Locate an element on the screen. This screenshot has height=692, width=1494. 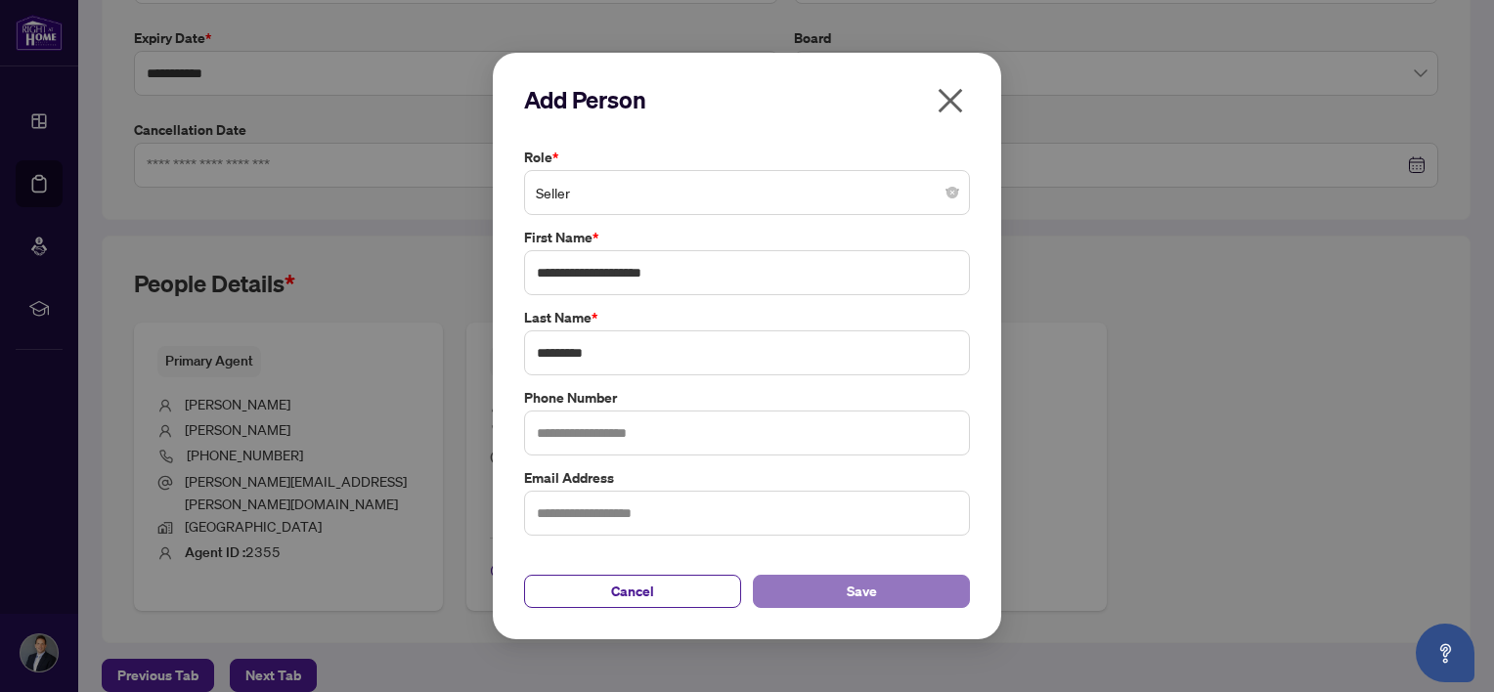
button: Save is located at coordinates (861, 592).